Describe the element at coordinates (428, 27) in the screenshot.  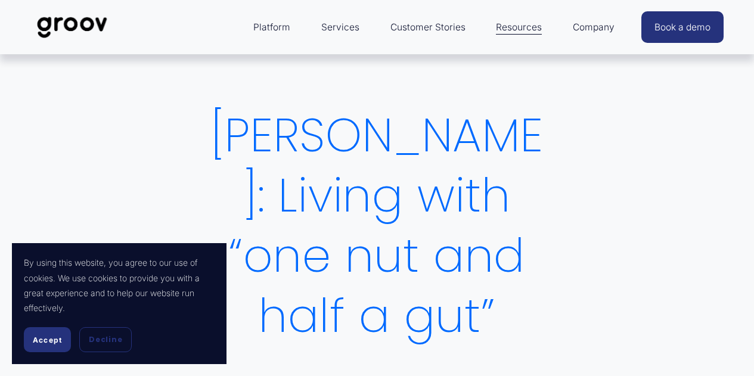
I see `a: Customer Stories` at that location.